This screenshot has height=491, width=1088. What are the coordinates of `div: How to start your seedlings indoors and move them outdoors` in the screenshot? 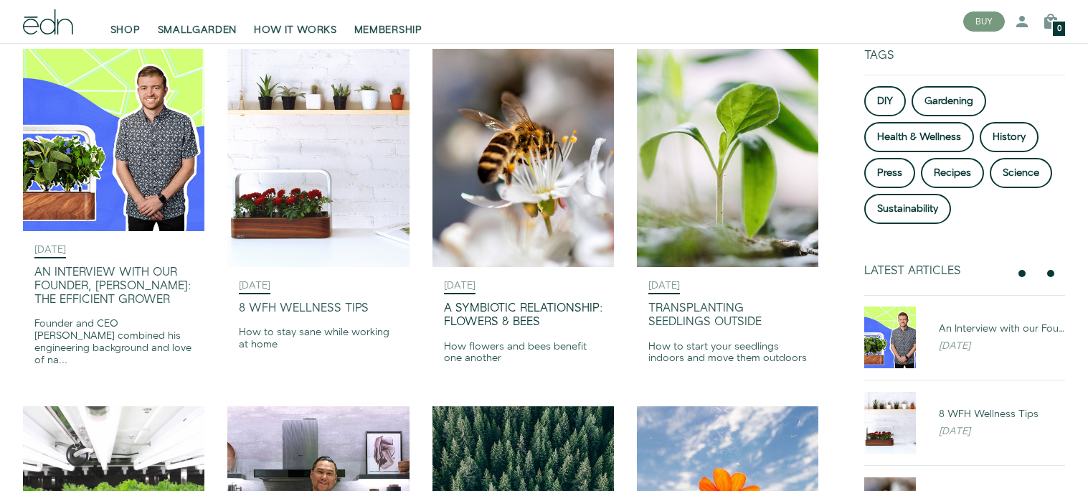 It's located at (728, 353).